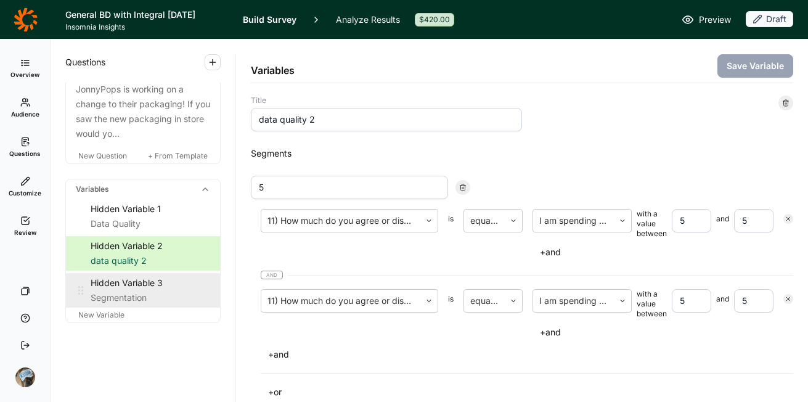  What do you see at coordinates (25, 147) in the screenshot?
I see `a: Questions` at bounding box center [25, 147].